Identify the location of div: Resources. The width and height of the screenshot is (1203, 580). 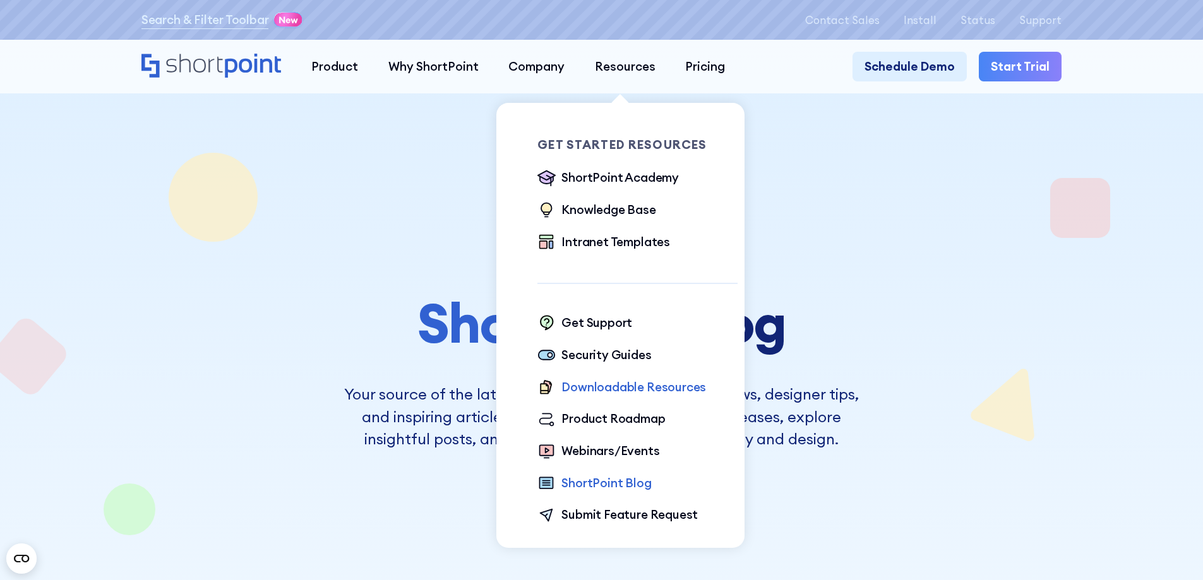
(625, 66).